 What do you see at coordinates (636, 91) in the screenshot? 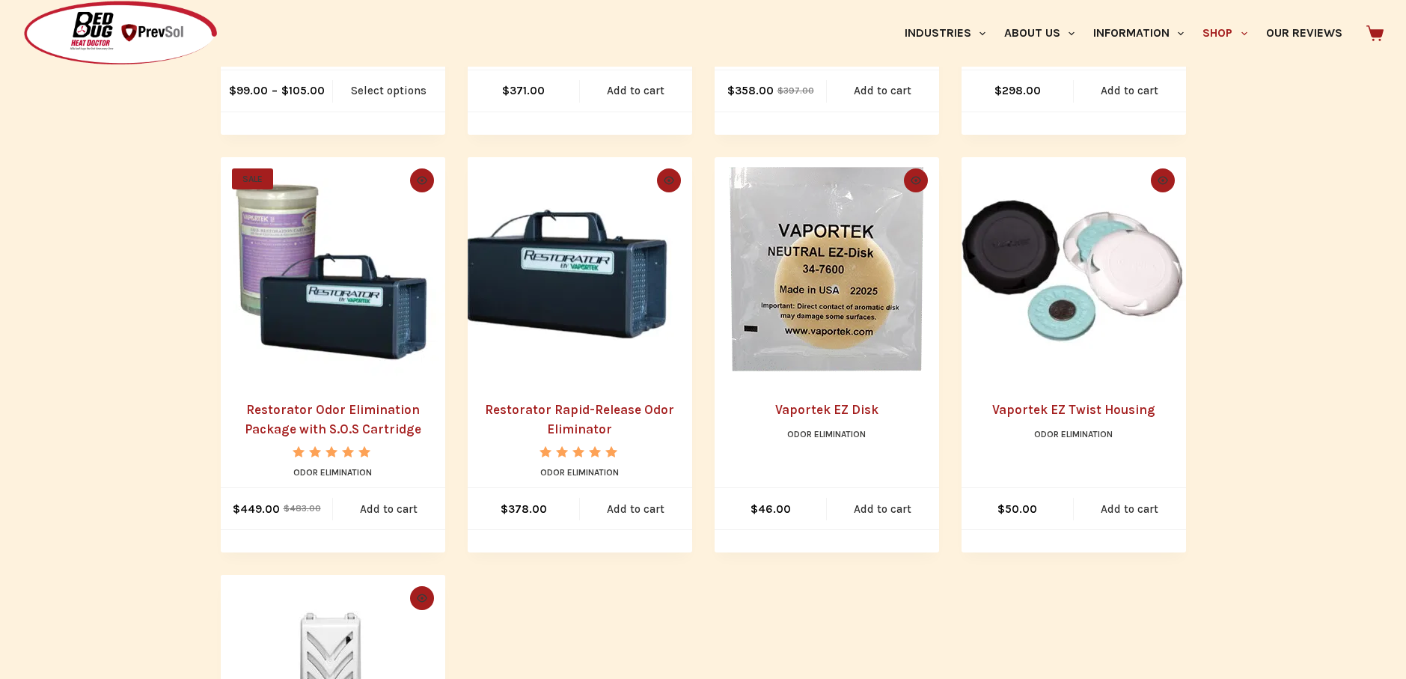
I see `a: Add to cart: “Optimum 3000 Dual Air Treatment System Ionizer”` at bounding box center [636, 91].